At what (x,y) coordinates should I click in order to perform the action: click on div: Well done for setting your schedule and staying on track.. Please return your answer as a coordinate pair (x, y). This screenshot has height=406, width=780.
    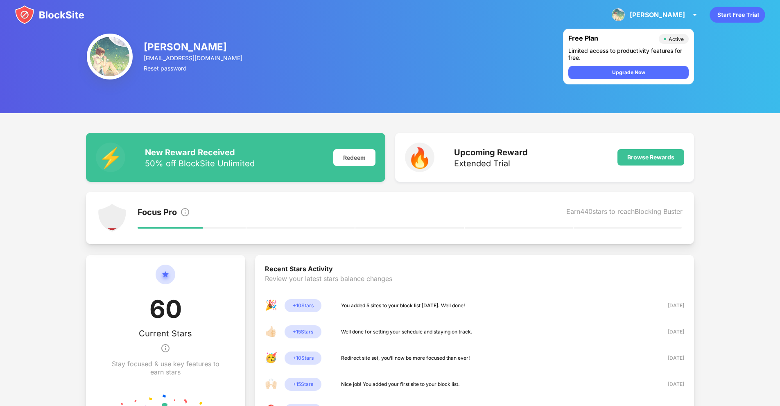
    Looking at the image, I should click on (406, 331).